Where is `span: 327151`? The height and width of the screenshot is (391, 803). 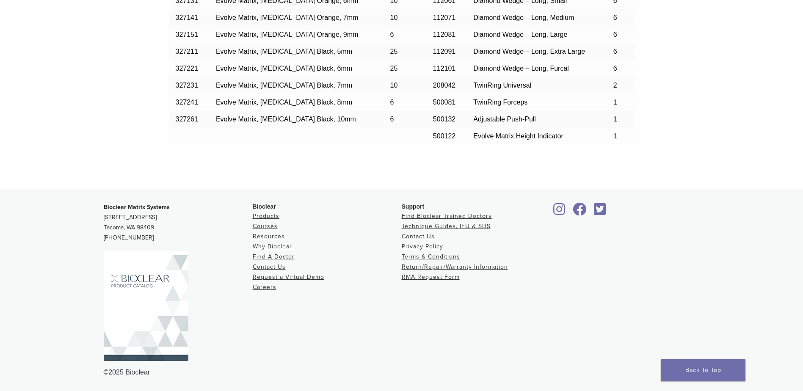 span: 327151 is located at coordinates (187, 34).